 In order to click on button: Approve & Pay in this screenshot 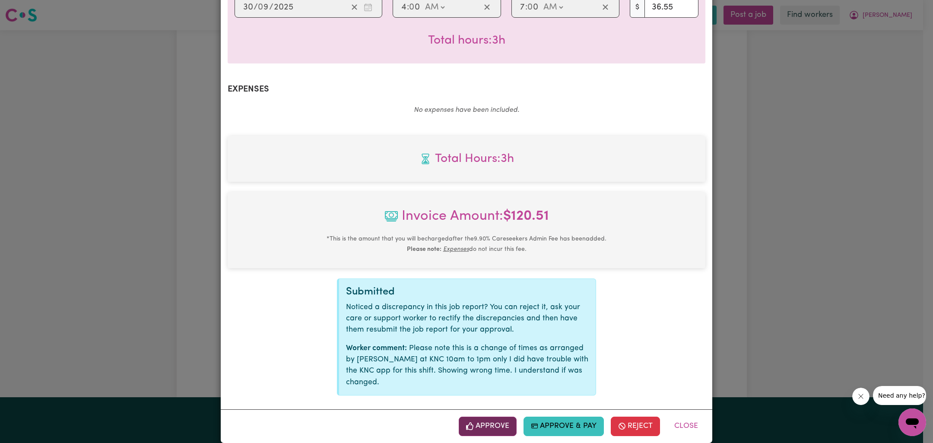, I will do `click(564, 426)`.